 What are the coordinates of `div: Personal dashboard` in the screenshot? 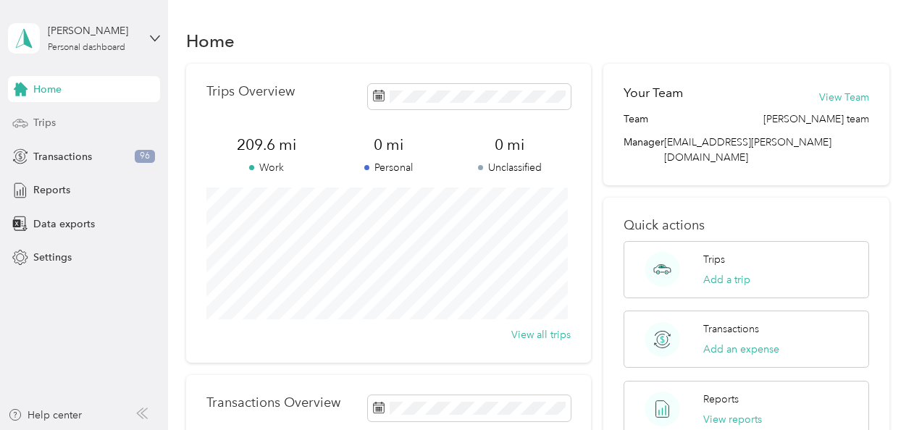 It's located at (86, 48).